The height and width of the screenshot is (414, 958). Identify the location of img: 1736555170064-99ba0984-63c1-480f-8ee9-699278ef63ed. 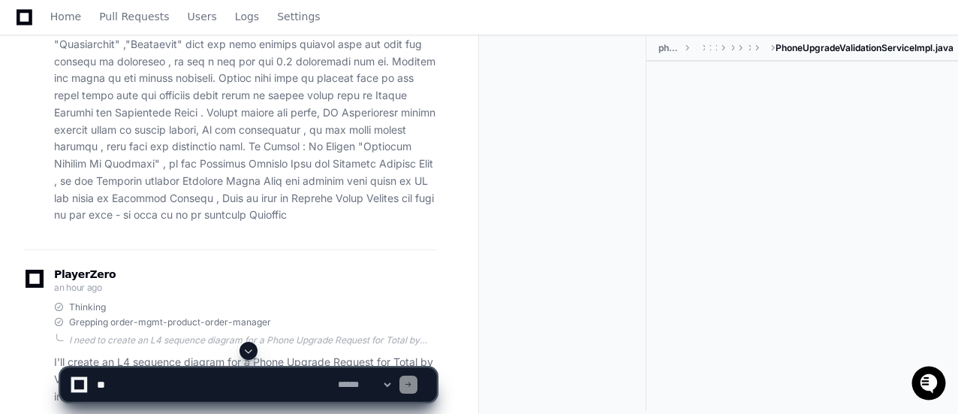
(29, 125).